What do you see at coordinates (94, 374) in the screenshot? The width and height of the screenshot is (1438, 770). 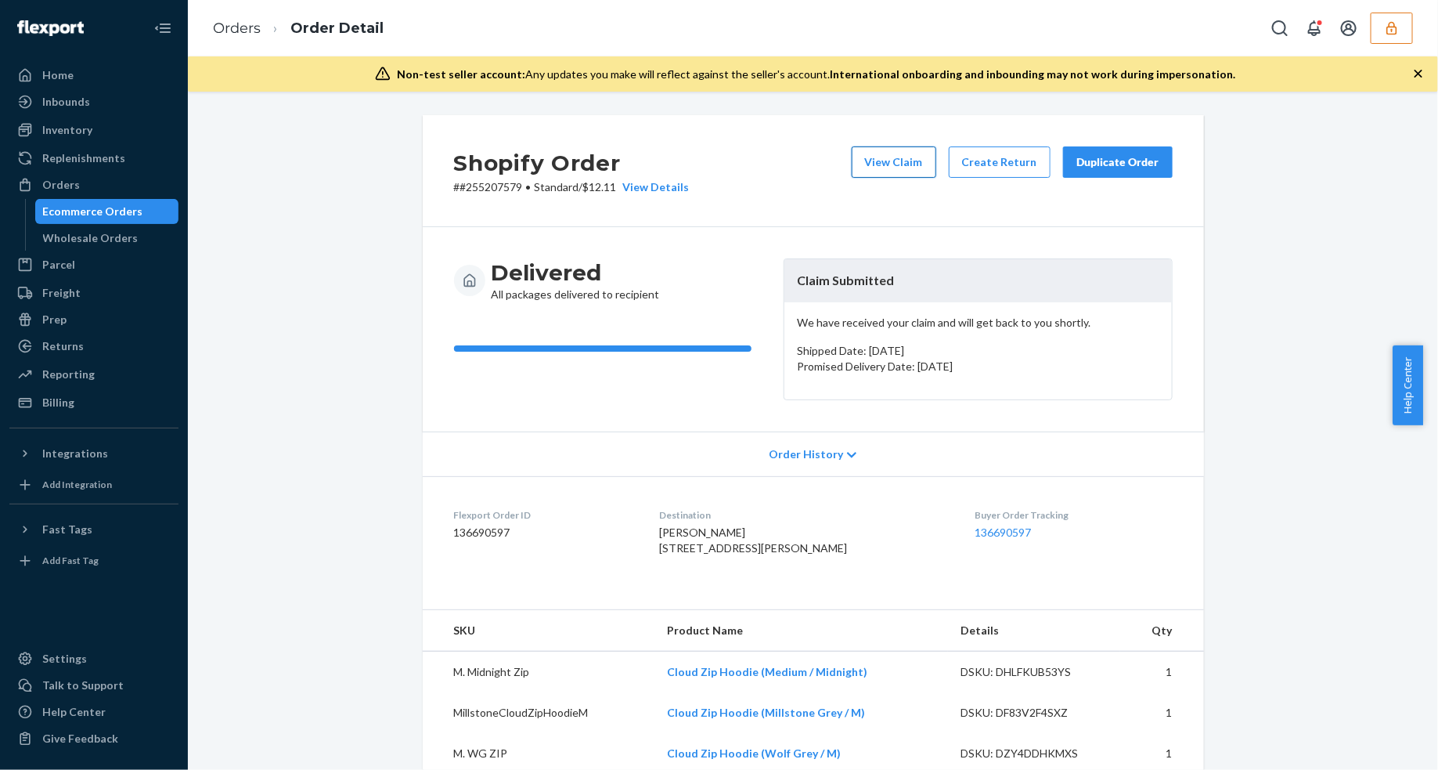 I see `a: Reporting` at bounding box center [94, 374].